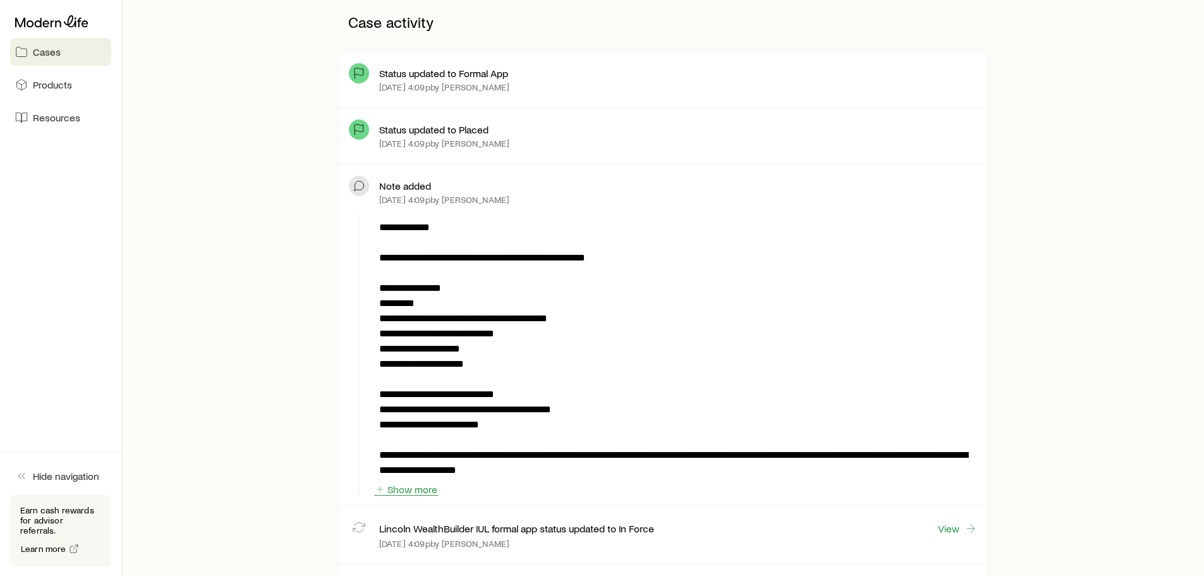  Describe the element at coordinates (56, 118) in the screenshot. I see `span: Resources` at that location.